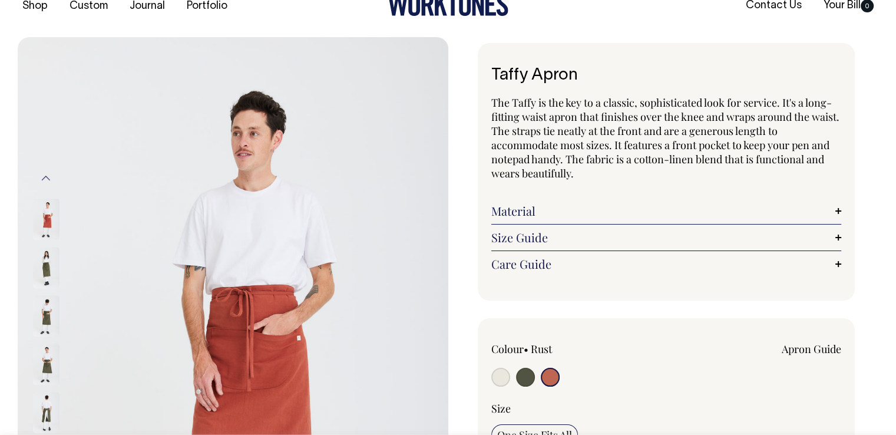 The image size is (896, 435). I want to click on span: The Taffy is the key to a classic, sophisticated look for service. It's a long-fitting waist apro..., so click(665, 138).